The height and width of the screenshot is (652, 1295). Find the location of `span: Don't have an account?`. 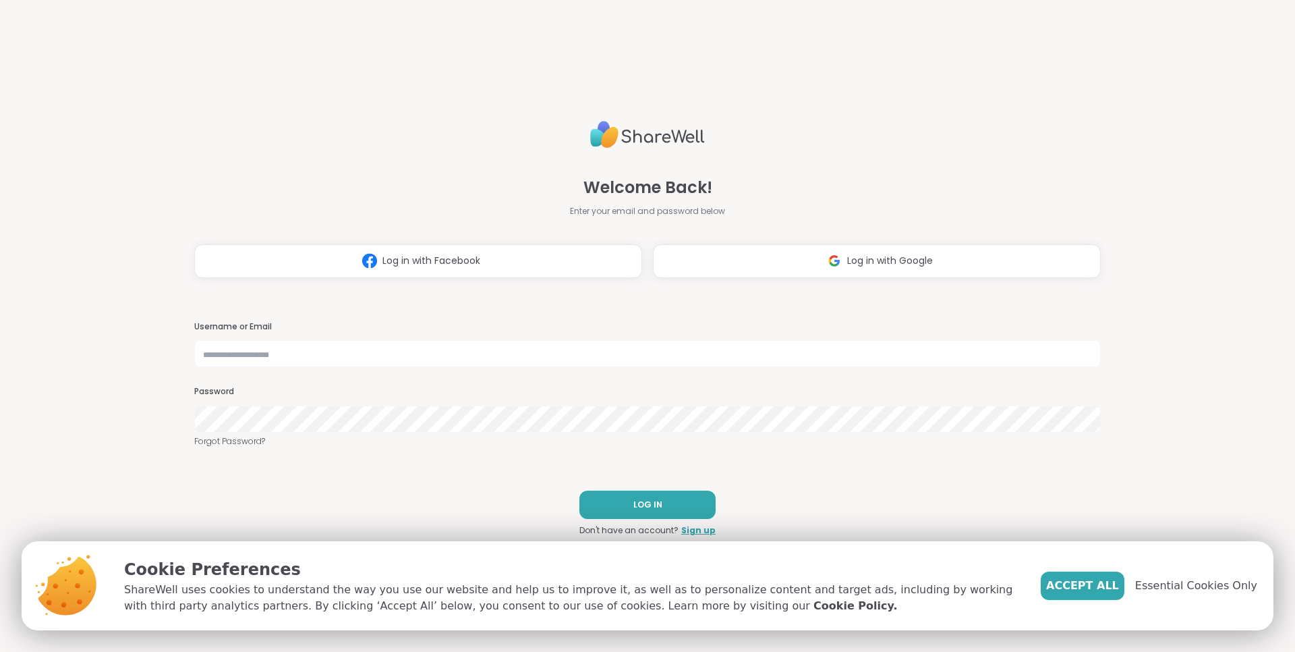

span: Don't have an account? is located at coordinates (629, 530).